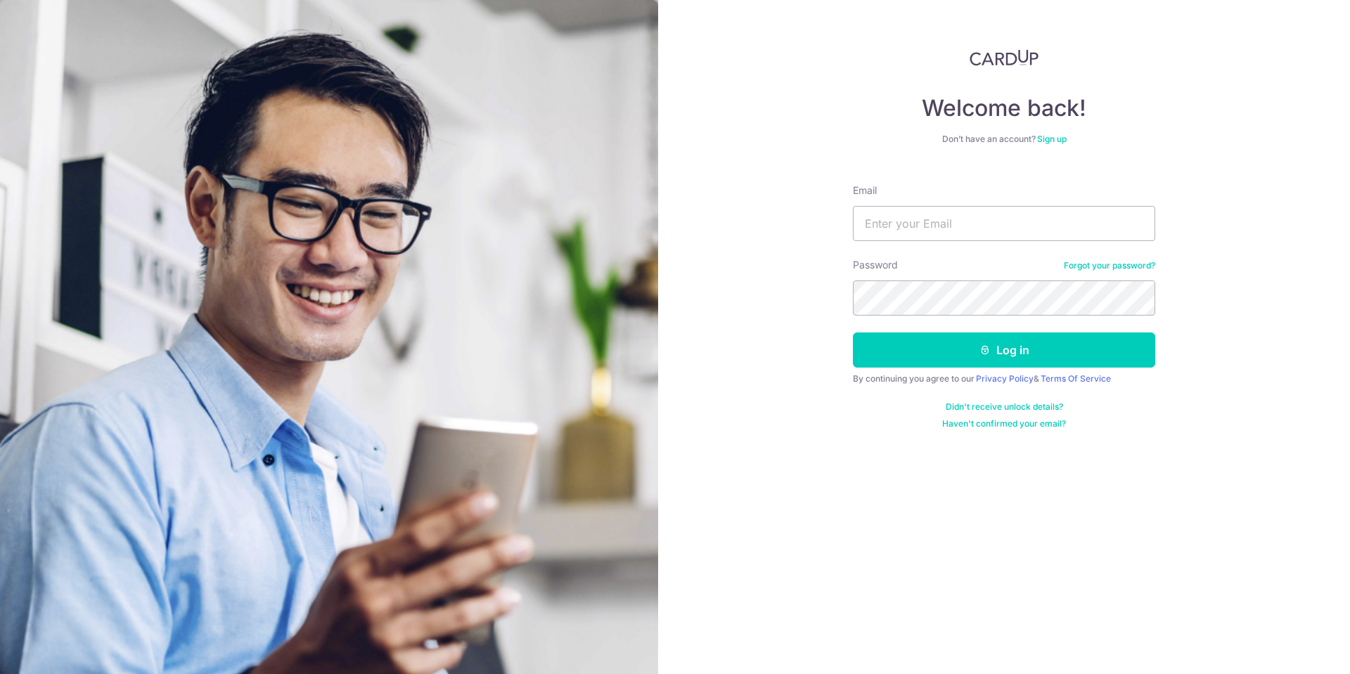 The width and height of the screenshot is (1350, 674). Describe the element at coordinates (876, 265) in the screenshot. I see `label: Password` at that location.